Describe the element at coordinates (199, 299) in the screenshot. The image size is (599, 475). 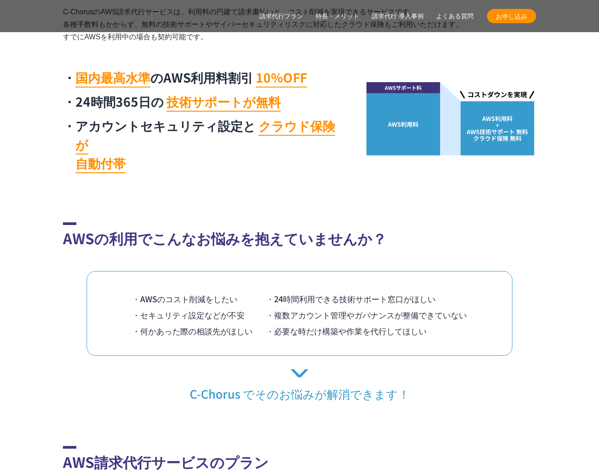
I see `li: ・AWSのコスト削減をしたい` at that location.